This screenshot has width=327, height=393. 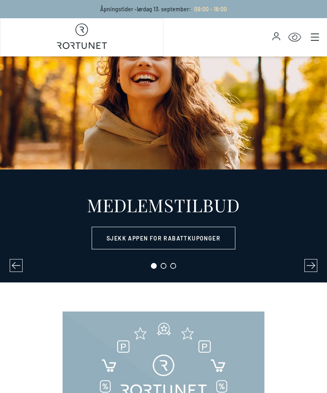 I want to click on a: Sjekk appen for rabattkuponger, so click(x=163, y=238).